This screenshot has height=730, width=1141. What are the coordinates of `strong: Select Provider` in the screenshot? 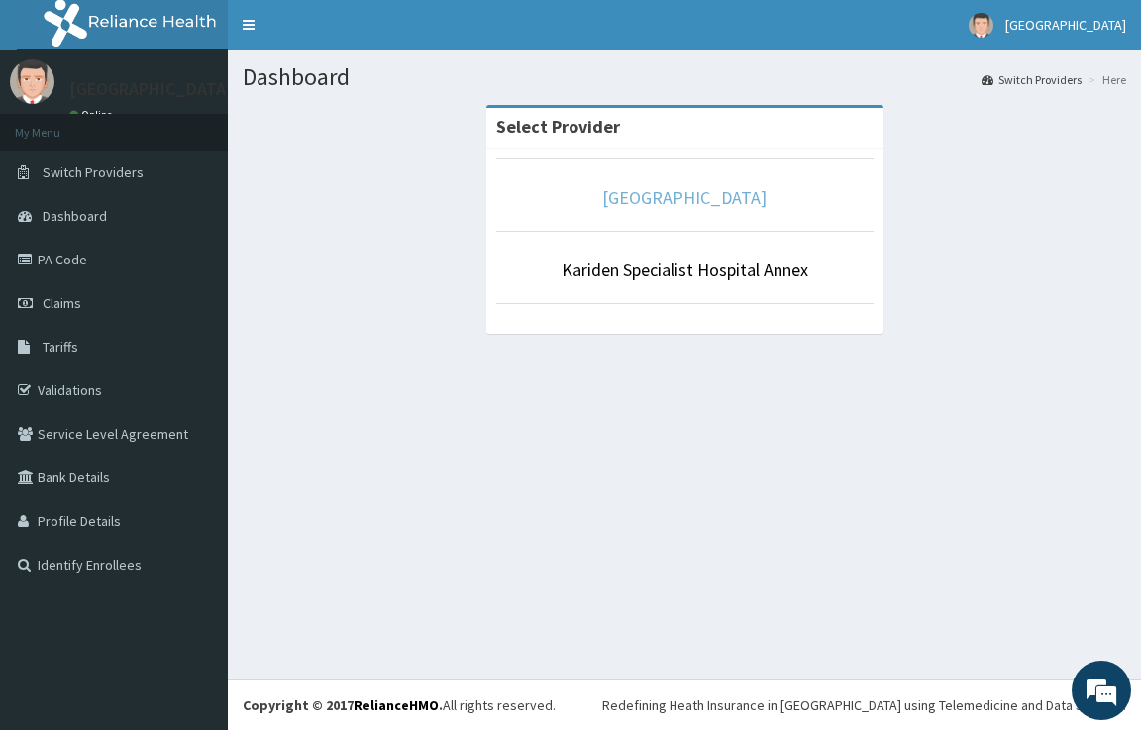 It's located at (558, 126).